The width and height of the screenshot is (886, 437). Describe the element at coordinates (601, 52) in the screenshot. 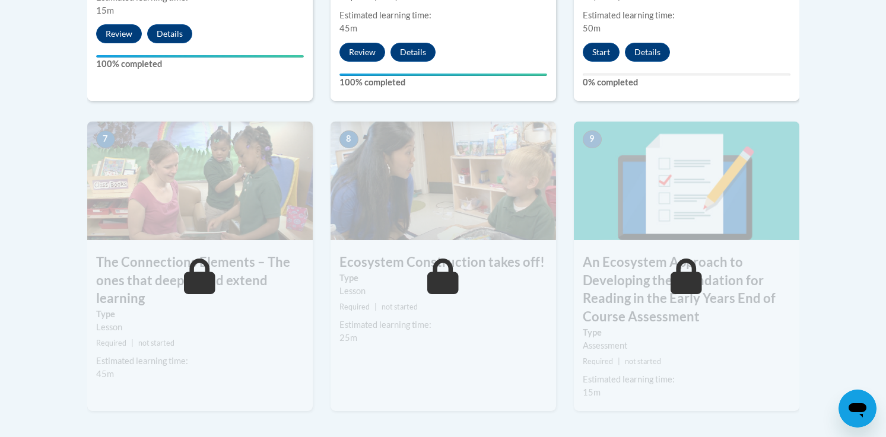

I see `button: Start` at that location.